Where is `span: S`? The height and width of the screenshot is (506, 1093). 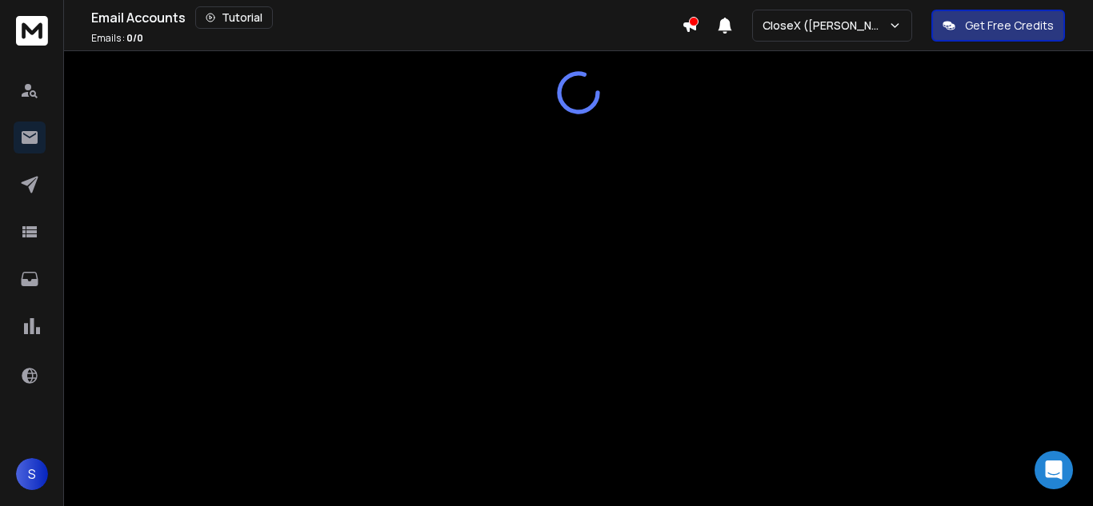
span: S is located at coordinates (32, 474).